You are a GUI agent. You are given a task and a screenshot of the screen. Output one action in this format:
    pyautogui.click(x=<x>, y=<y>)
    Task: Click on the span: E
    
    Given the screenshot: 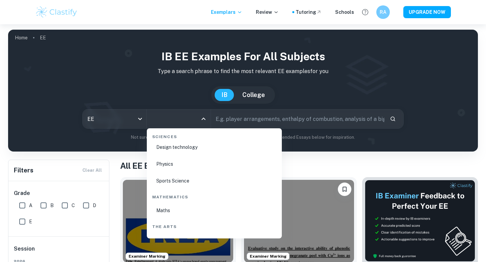 What is the action you would take?
    pyautogui.click(x=30, y=222)
    